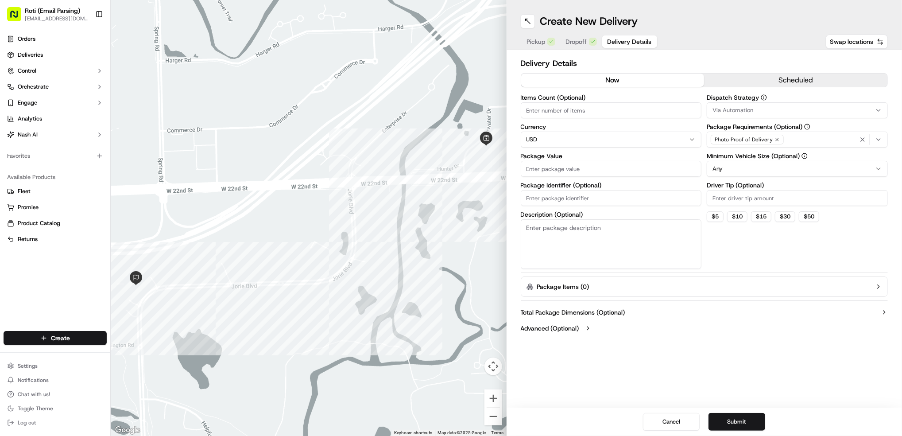 Image resolution: width=902 pixels, height=436 pixels. Describe the element at coordinates (52, 11) in the screenshot. I see `button: Roti (Email Parsing)` at that location.